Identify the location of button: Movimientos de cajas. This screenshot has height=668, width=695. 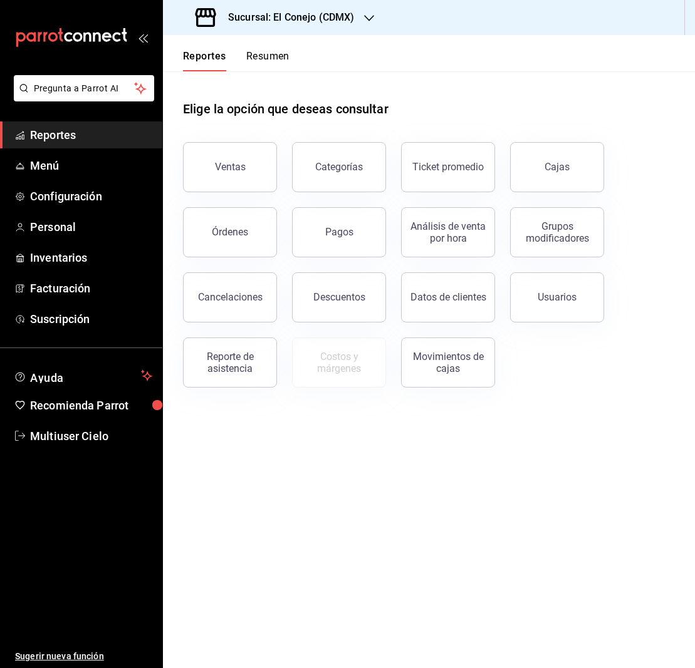
(448, 363).